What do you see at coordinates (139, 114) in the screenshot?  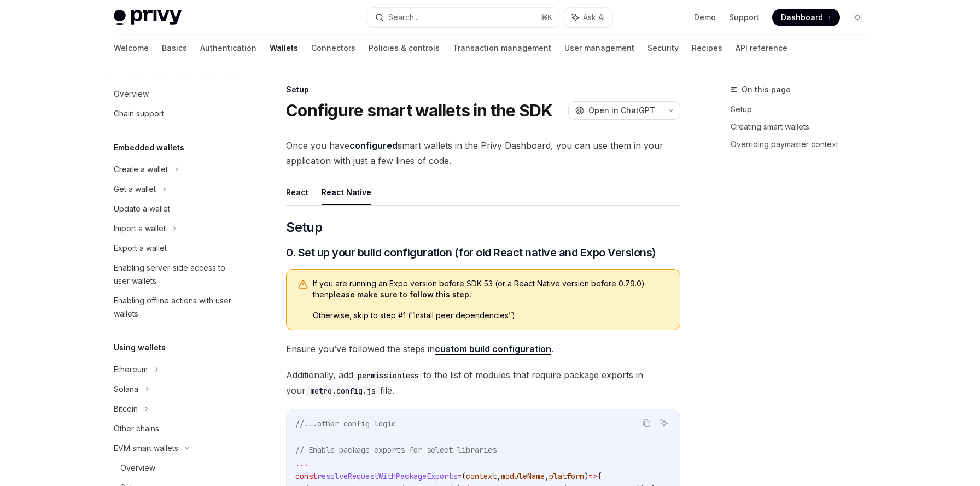 I see `div: Chain support` at bounding box center [139, 114].